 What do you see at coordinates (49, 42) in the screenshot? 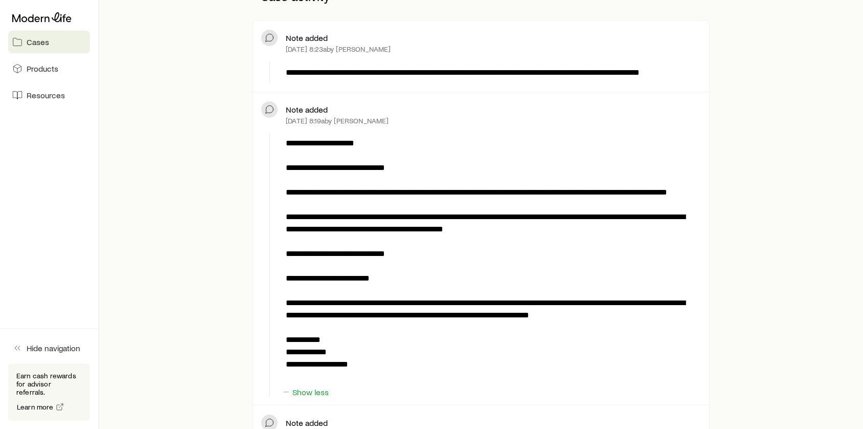
I see `a: Cases` at bounding box center [49, 42].